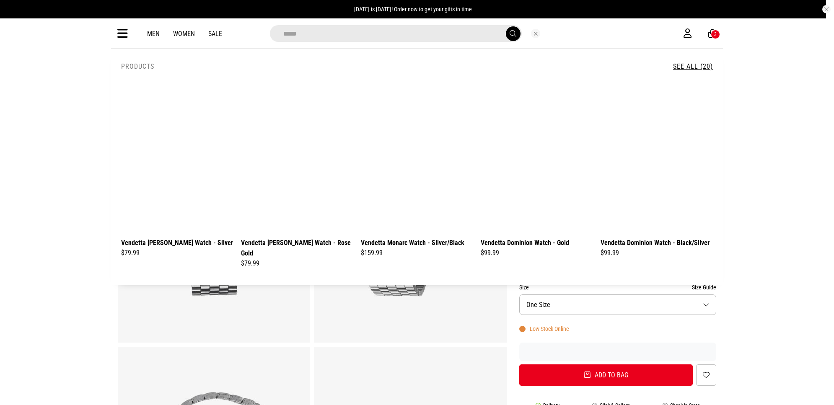  Describe the element at coordinates (657, 152) in the screenshot. I see `img: Vendetta Dominion Watch - Black/silver in Black` at that location.